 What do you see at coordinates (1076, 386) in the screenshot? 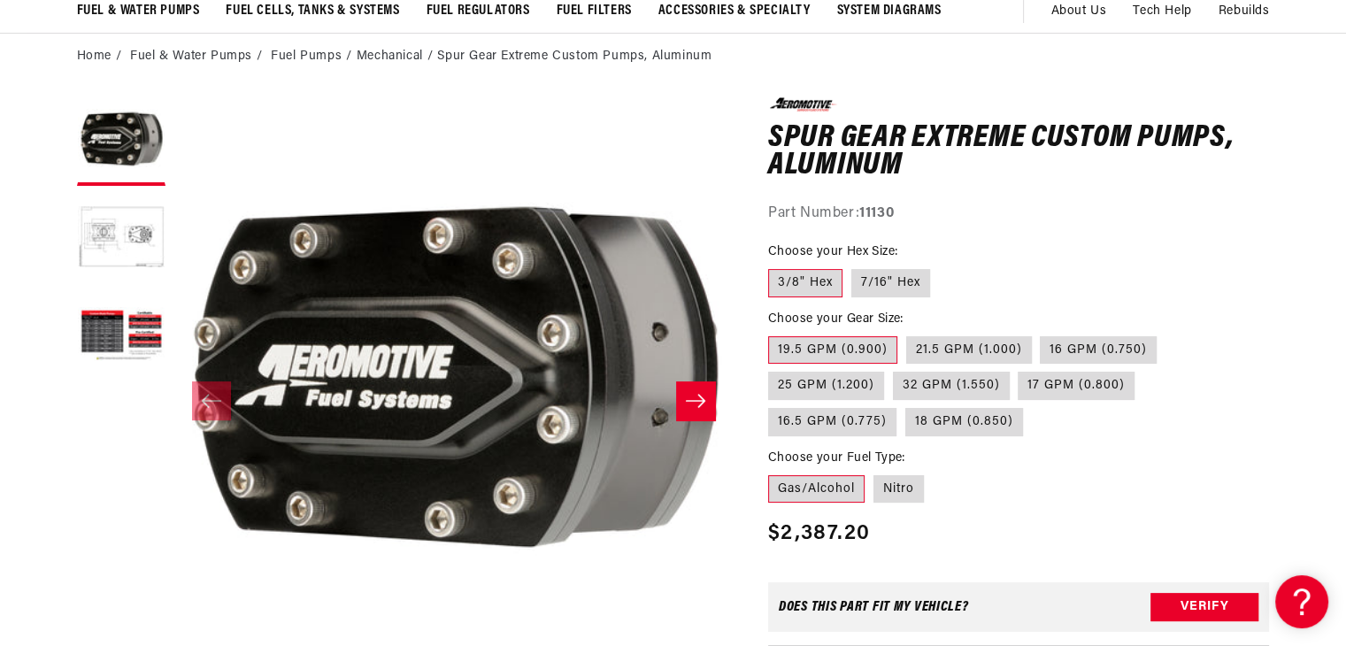
I see `label: 17 GPM (0.800)` at bounding box center [1076, 386].